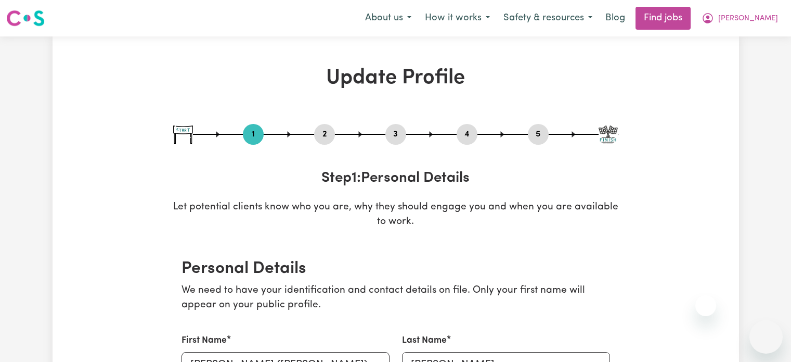 This screenshot has width=791, height=362. Describe the element at coordinates (457, 18) in the screenshot. I see `button: How it works` at that location.